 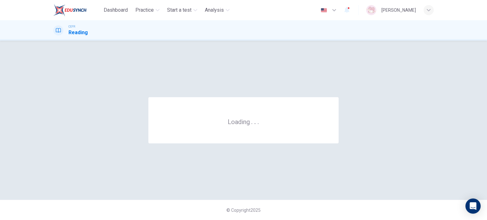 What do you see at coordinates (323, 10) in the screenshot?
I see `img: en` at bounding box center [323, 10].